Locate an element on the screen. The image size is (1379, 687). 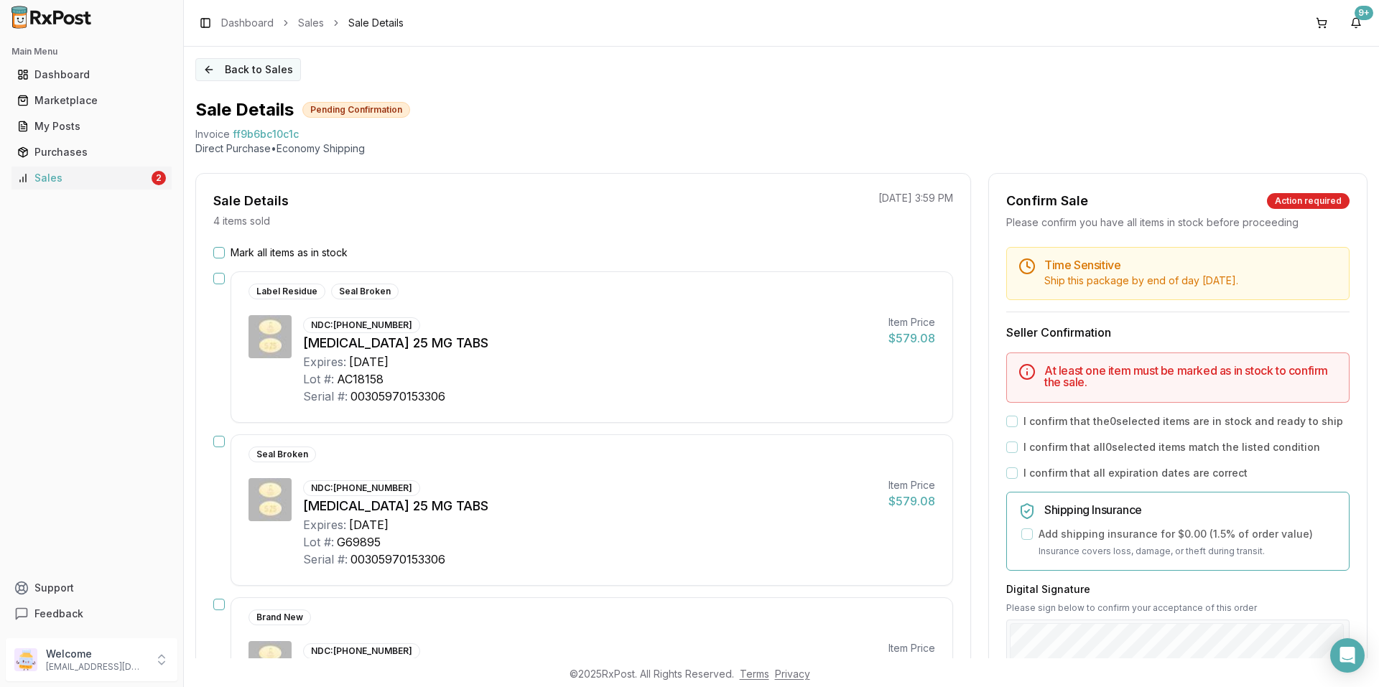
h2: Main Menu is located at coordinates (91, 52).